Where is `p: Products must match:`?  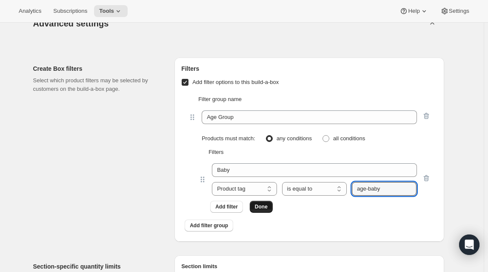 p: Products must match: is located at coordinates (229, 138).